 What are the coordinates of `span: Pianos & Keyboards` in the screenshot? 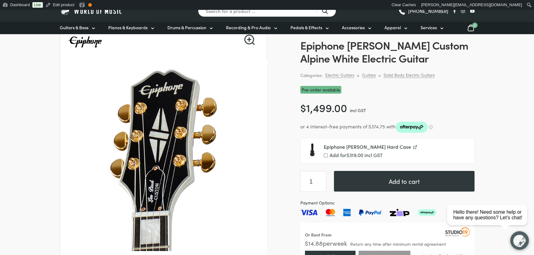 It's located at (128, 27).